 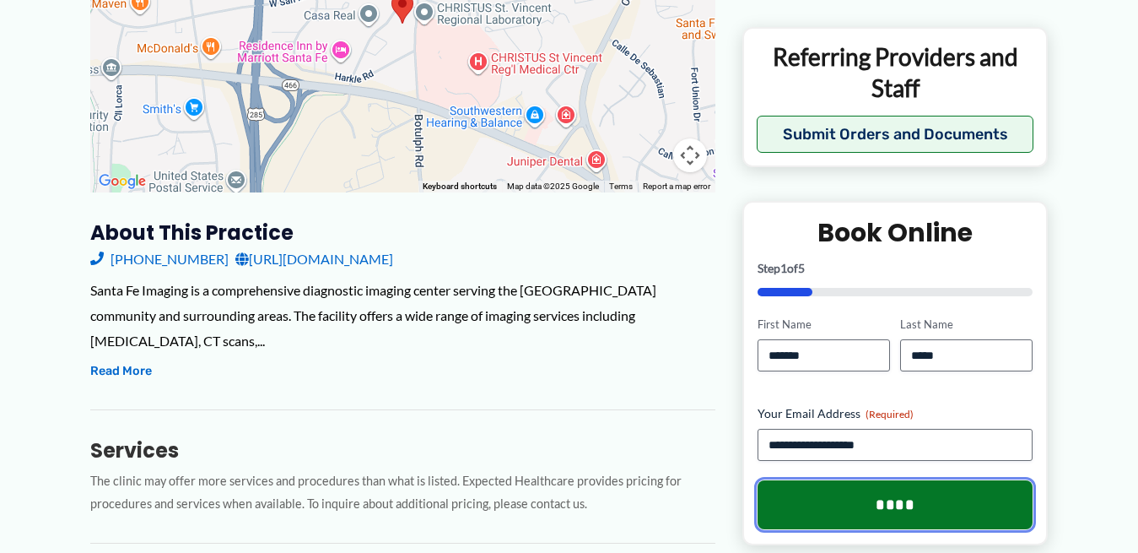 What do you see at coordinates (895, 268) in the screenshot?
I see `p: Step of` at bounding box center [895, 268].